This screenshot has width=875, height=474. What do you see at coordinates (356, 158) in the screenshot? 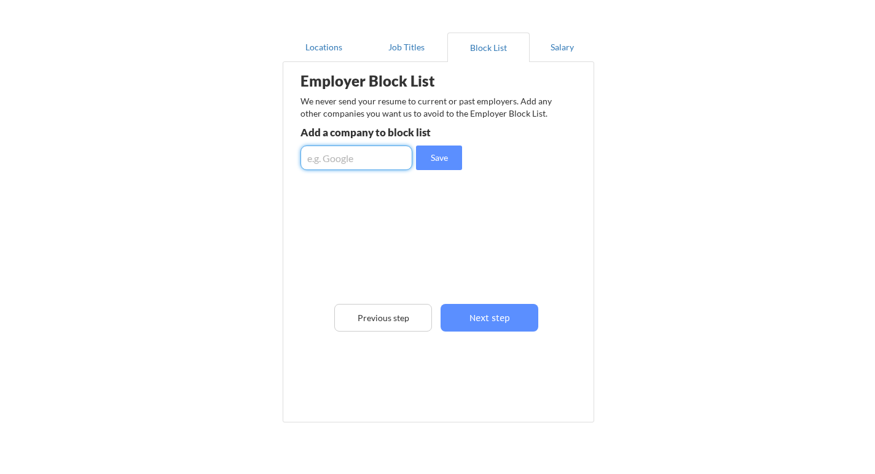
I see `input: e.g. Google` at bounding box center [356, 158].